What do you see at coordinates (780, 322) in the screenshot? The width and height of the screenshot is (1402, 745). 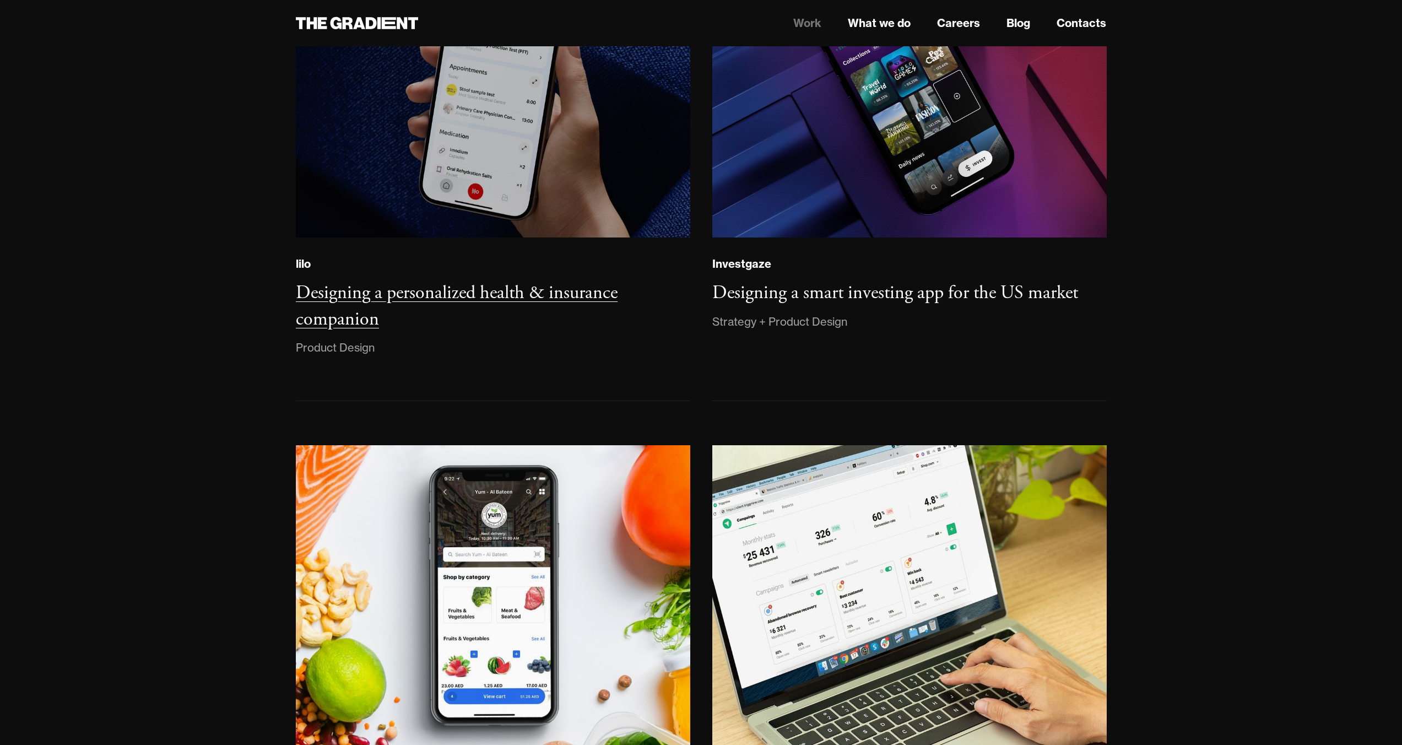 I see `div: Strategy + Product Design` at bounding box center [780, 322].